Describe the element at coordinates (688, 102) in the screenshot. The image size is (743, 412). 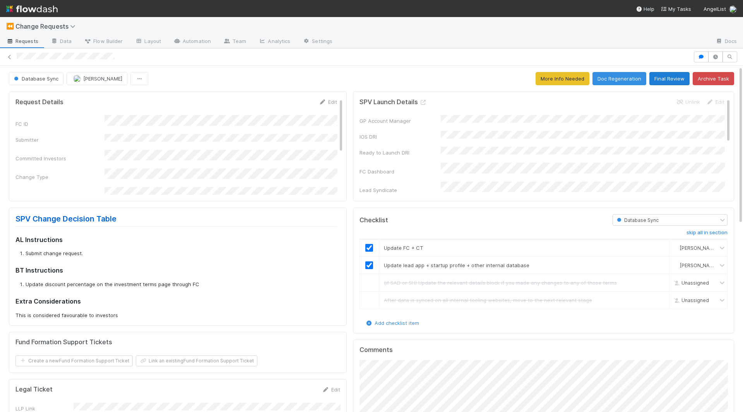
I see `a: Unlink` at that location.